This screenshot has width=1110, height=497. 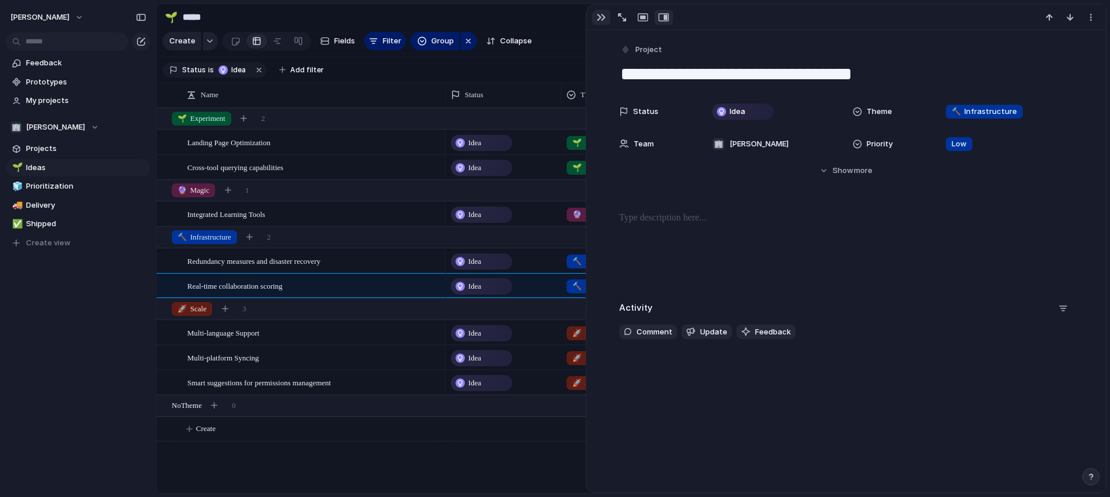 What do you see at coordinates (235, 166) in the screenshot?
I see `span: Cross-tool querying capabilities` at bounding box center [235, 166].